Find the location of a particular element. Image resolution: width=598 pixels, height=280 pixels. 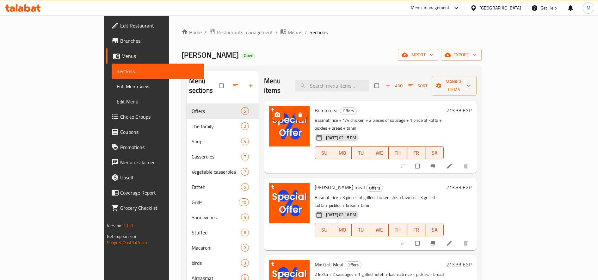

span: Get support on: is located at coordinates (121, 236).